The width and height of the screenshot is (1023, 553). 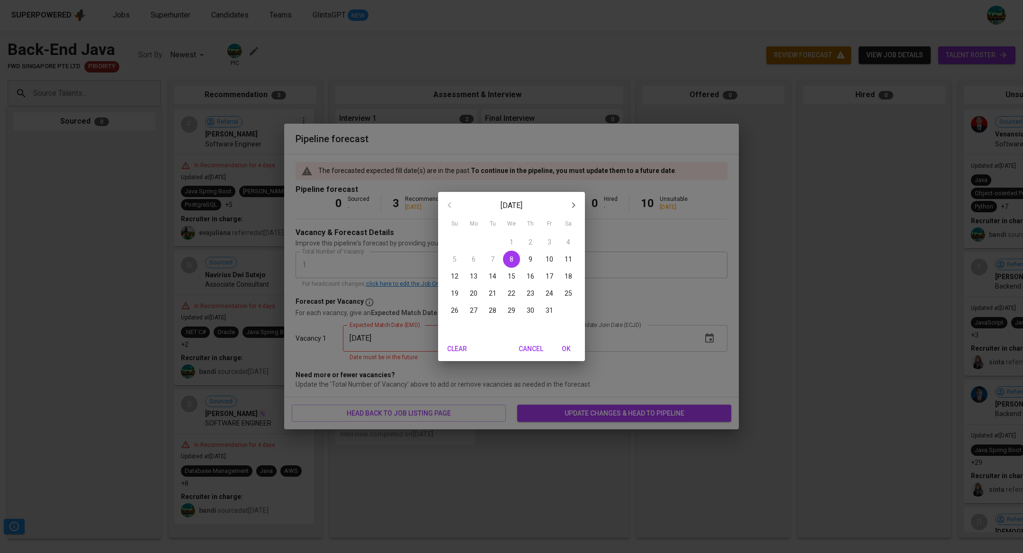 What do you see at coordinates (568, 276) in the screenshot?
I see `p: 18` at bounding box center [568, 276].